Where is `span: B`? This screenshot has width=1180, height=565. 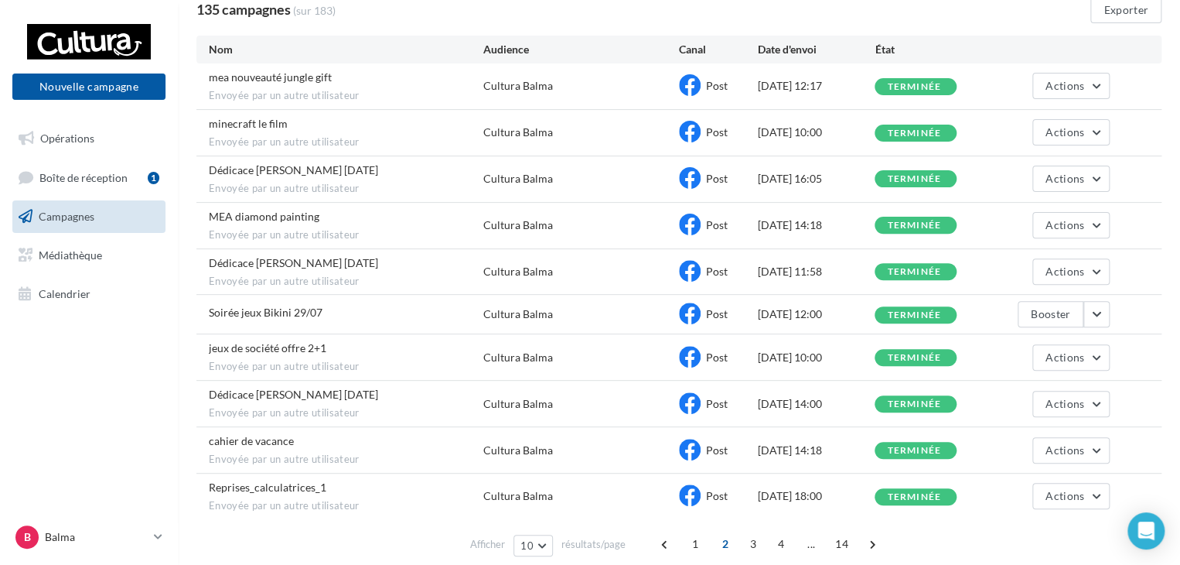
span: B is located at coordinates (27, 537).